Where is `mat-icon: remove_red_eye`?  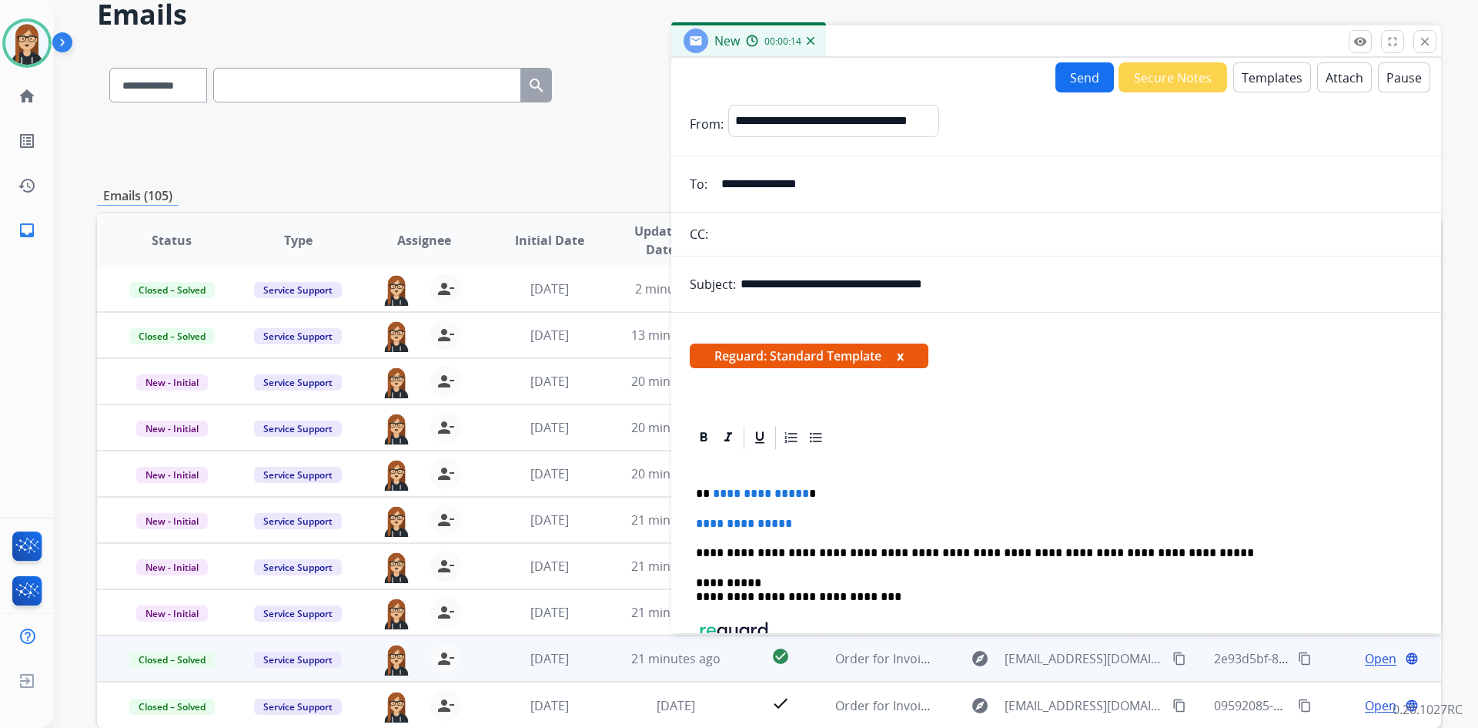
mat-icon: remove_red_eye is located at coordinates (1361, 42).